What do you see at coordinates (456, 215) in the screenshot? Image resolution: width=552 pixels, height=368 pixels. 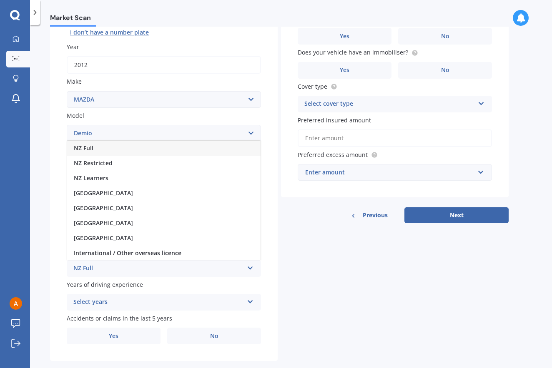 I see `button: Next` at bounding box center [456, 215].